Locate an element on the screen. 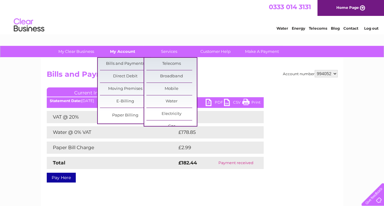 The image size is (384, 206). td: VAT @ 20% is located at coordinates (112, 117).